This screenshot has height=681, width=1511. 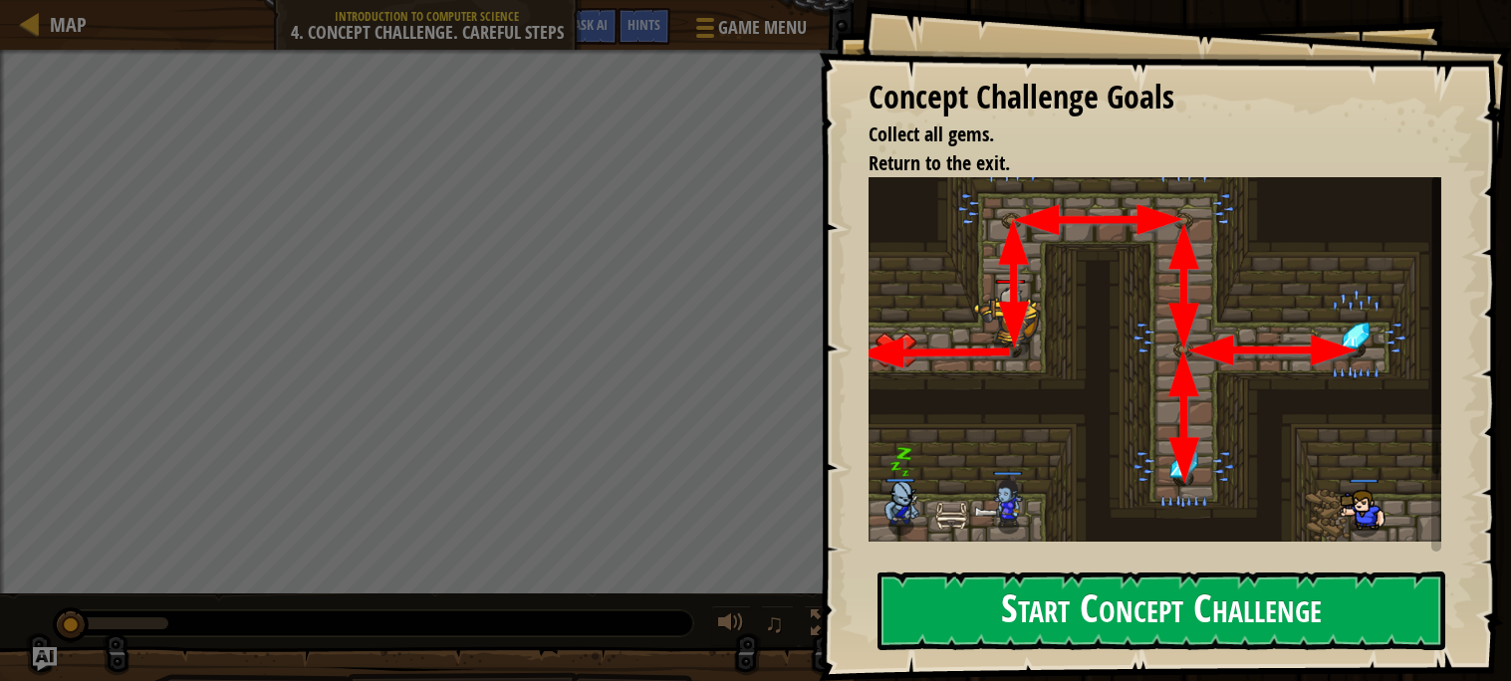 What do you see at coordinates (749, 31) in the screenshot?
I see `button: Game Menu` at bounding box center [749, 31].